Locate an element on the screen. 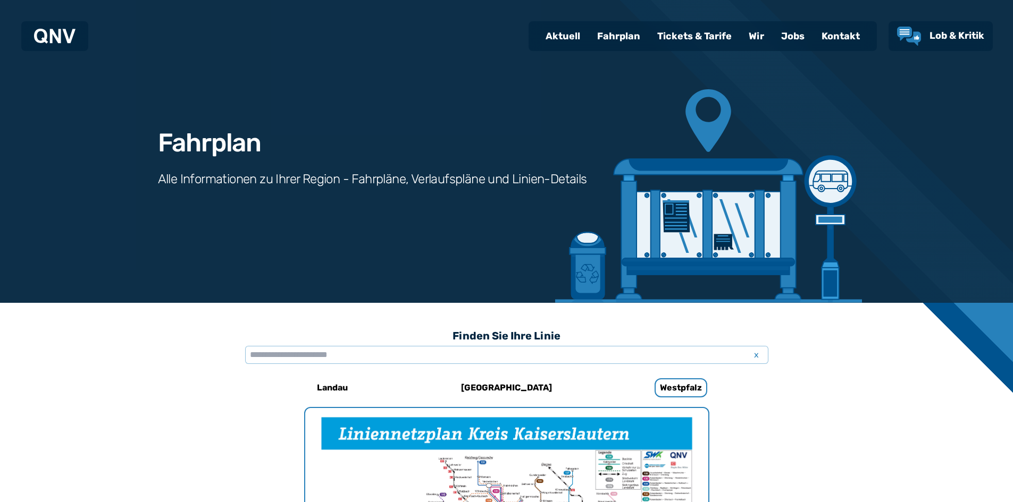  a: Kontakt is located at coordinates (840, 36).